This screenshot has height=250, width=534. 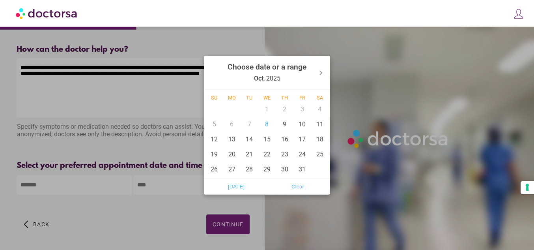 What do you see at coordinates (214, 169) in the screenshot?
I see `div: 26` at bounding box center [214, 169].